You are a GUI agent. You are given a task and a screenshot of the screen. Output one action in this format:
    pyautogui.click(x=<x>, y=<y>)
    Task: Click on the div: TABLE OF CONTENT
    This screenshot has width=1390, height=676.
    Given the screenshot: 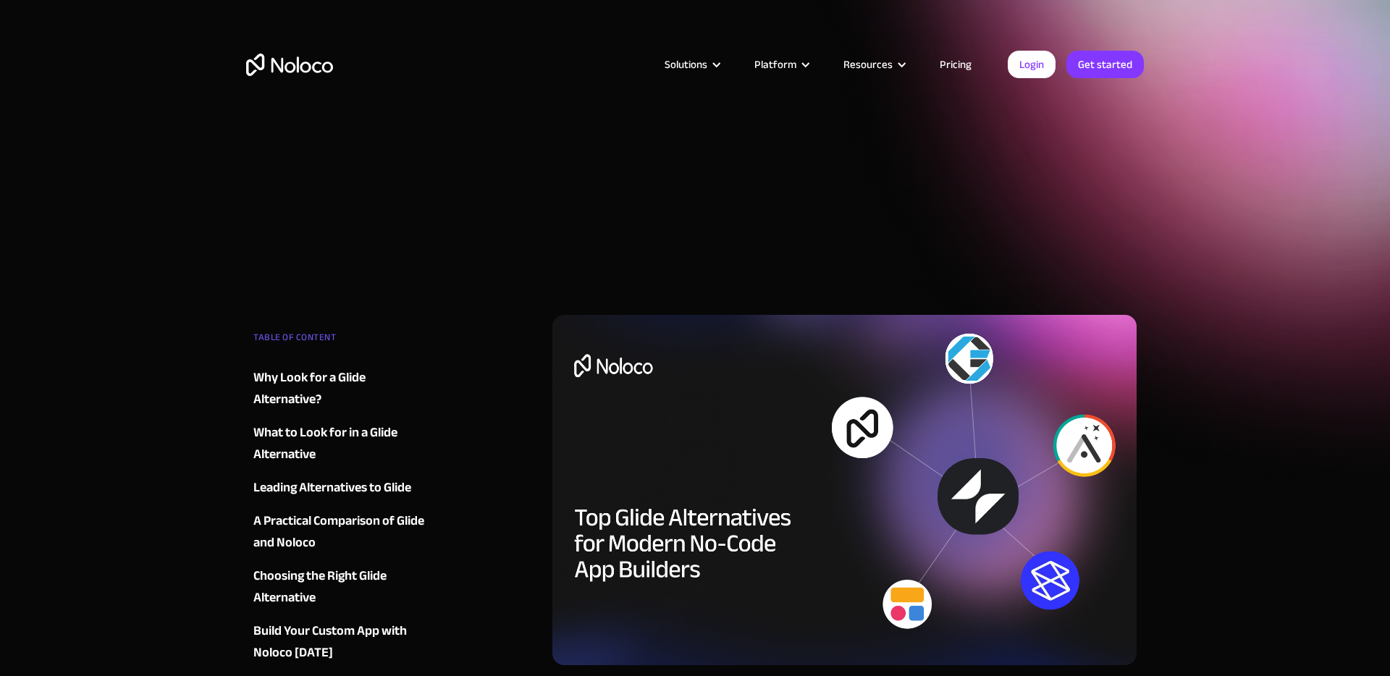 What is the action you would take?
    pyautogui.click(x=341, y=341)
    